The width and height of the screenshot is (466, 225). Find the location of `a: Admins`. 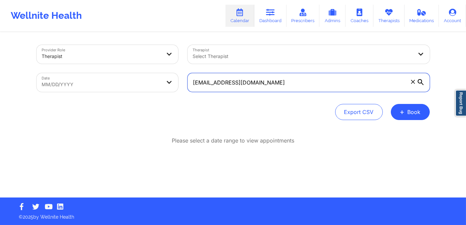

a: Admins is located at coordinates (332, 16).